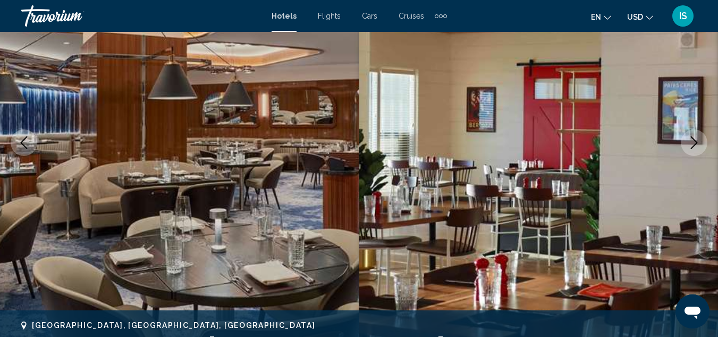 The width and height of the screenshot is (718, 337). What do you see at coordinates (640, 16) in the screenshot?
I see `button: Change currency` at bounding box center [640, 16].